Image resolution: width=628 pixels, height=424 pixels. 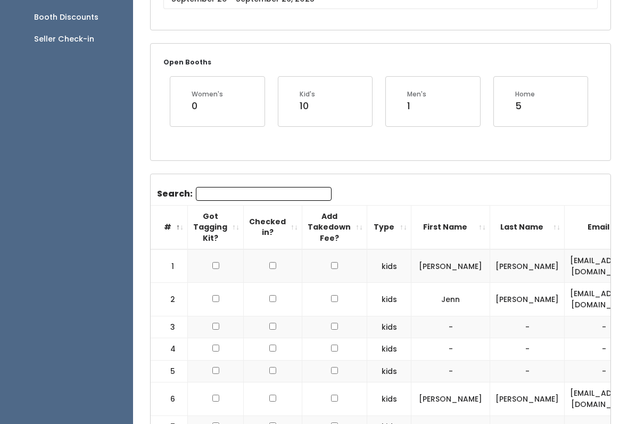 What do you see at coordinates (525, 106) in the screenshot?
I see `div: 5` at bounding box center [525, 106].